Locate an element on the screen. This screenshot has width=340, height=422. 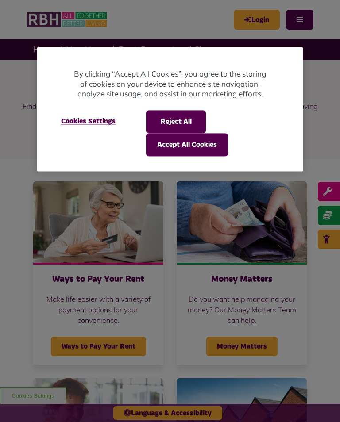
button: Accept All Cookies is located at coordinates (187, 145).